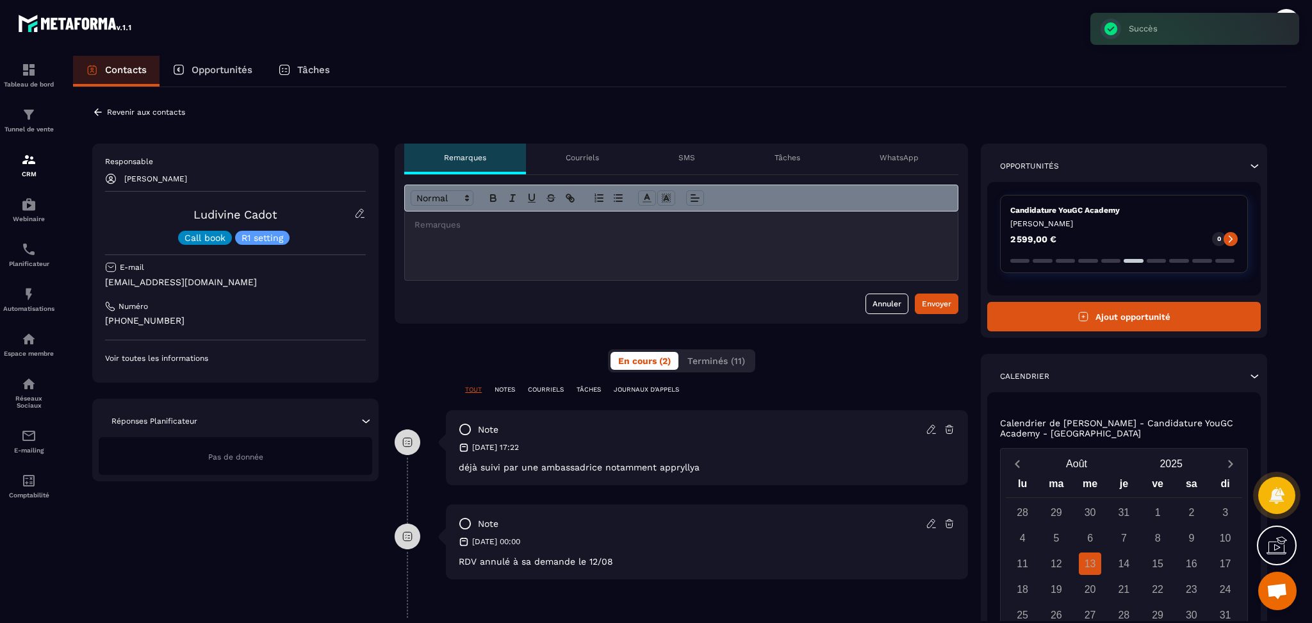  I want to click on p: TÂCHES, so click(589, 390).